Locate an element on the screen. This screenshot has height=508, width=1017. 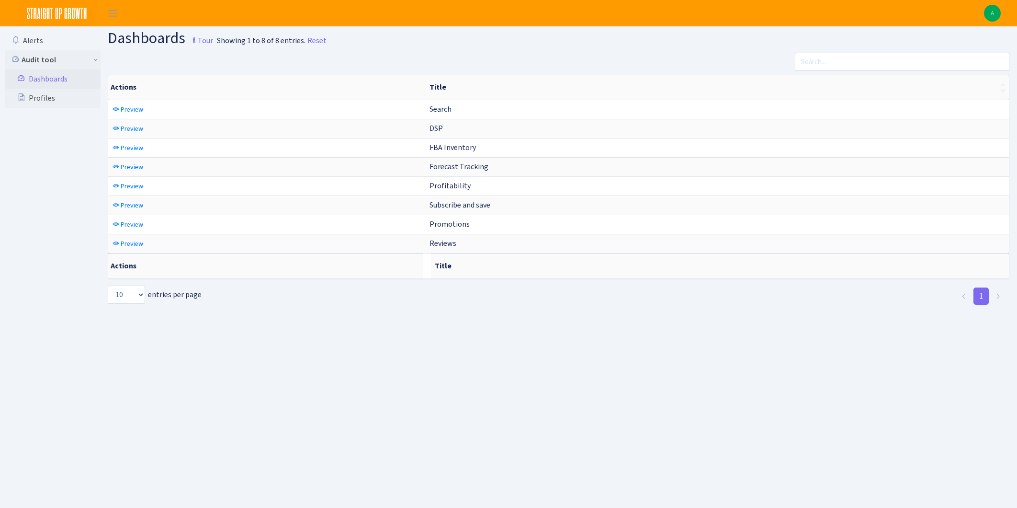
img: Alisha is located at coordinates (992, 13).